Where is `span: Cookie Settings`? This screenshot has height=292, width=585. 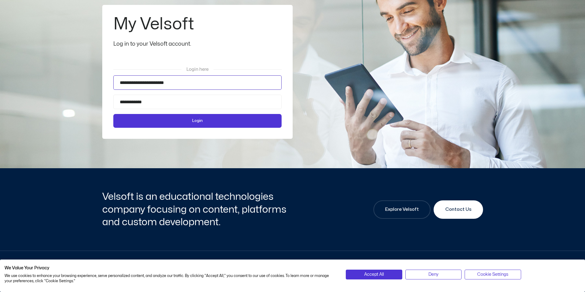 span: Cookie Settings is located at coordinates (492, 275).